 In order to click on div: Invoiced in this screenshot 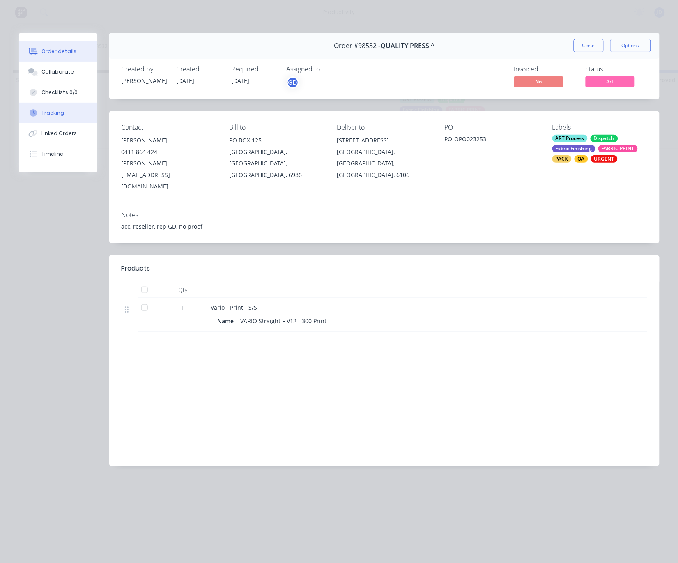, I will do `click(545, 69)`.